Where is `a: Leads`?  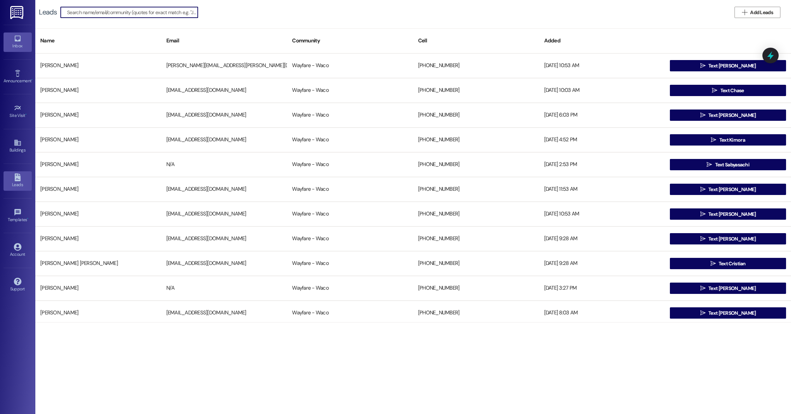 a: Leads is located at coordinates (18, 181).